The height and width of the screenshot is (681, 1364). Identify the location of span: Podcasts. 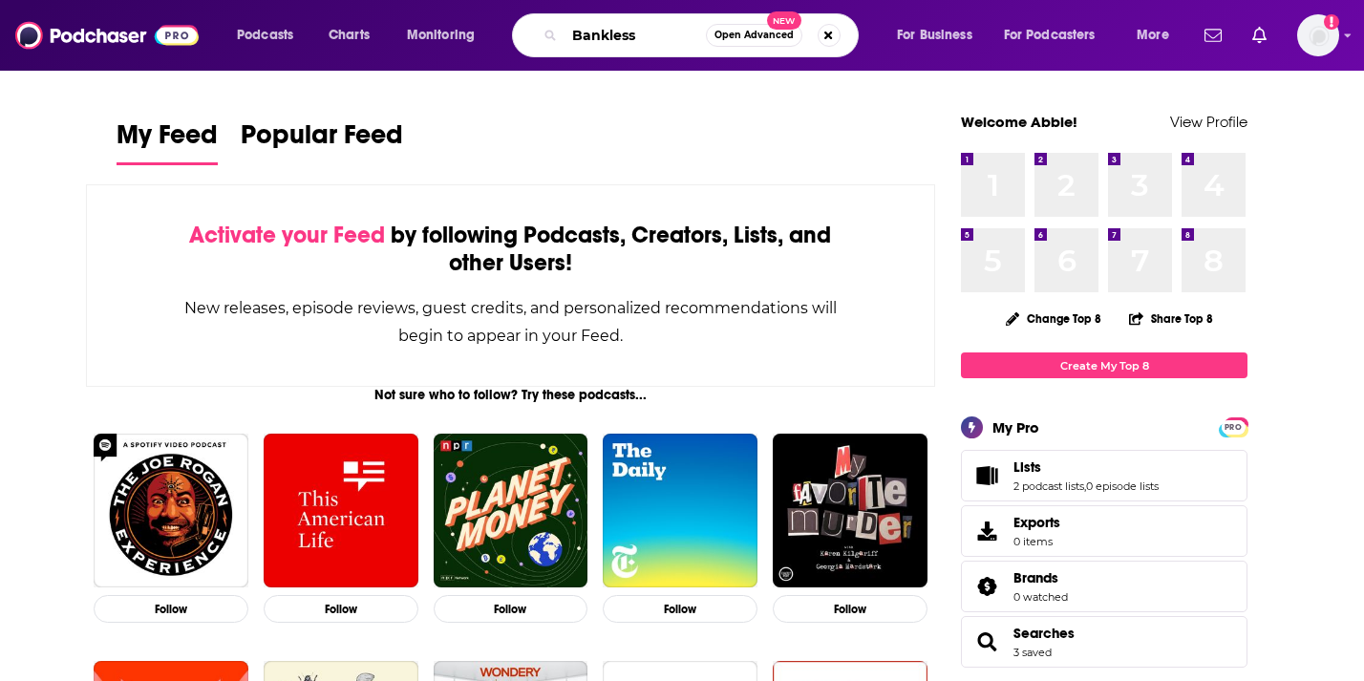
(265, 35).